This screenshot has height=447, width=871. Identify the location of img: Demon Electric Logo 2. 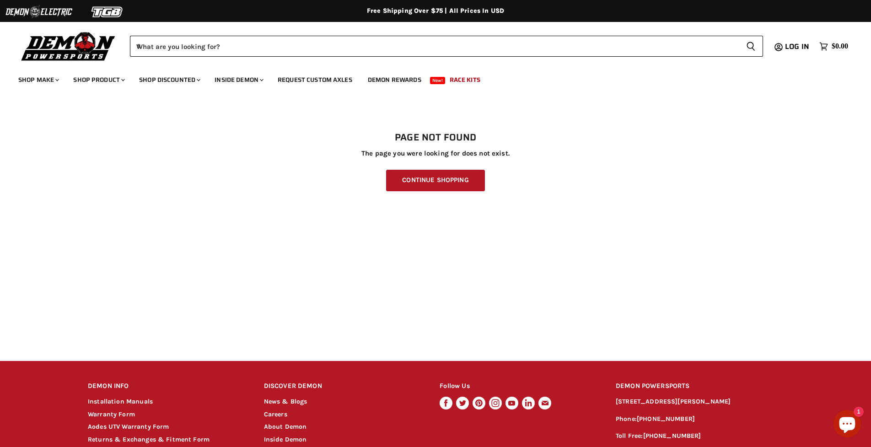
(39, 12).